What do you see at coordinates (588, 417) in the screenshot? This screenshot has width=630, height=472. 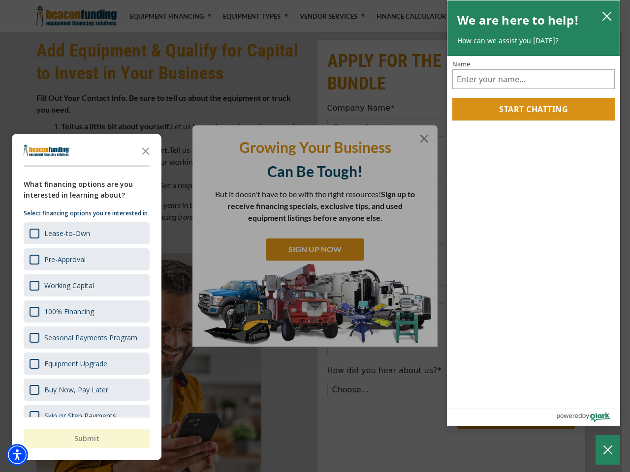 I see `a: Powered by Olark` at bounding box center [588, 417].